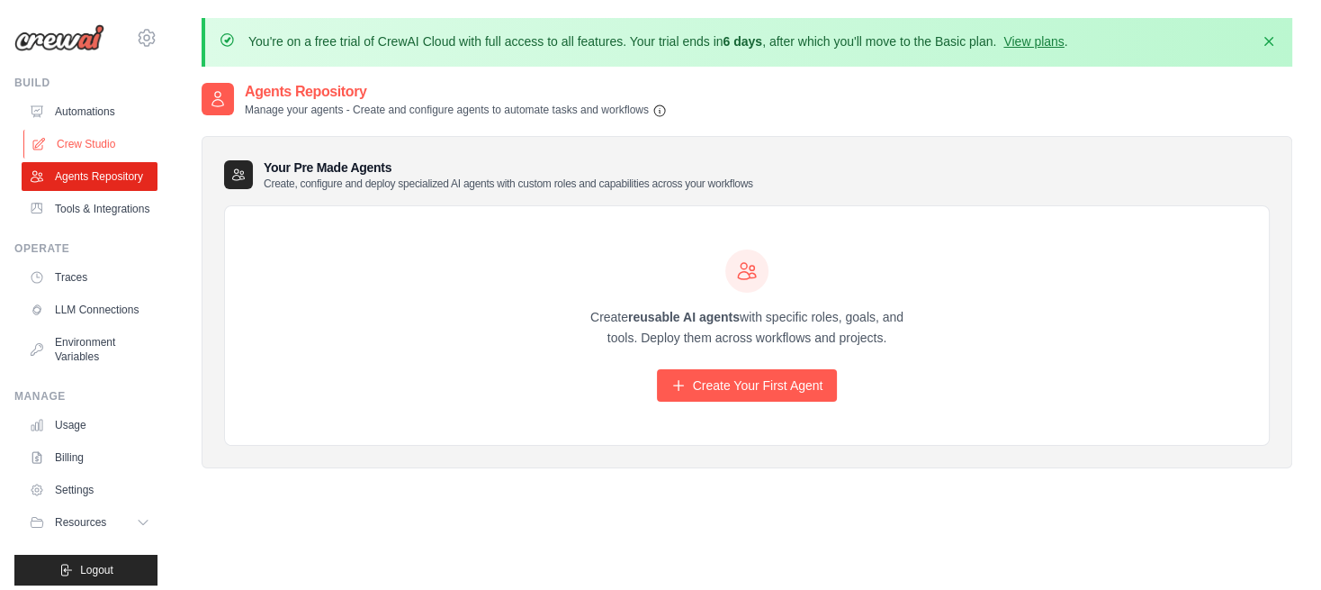  Describe the element at coordinates (91, 144) in the screenshot. I see `a: Crew Studio` at that location.